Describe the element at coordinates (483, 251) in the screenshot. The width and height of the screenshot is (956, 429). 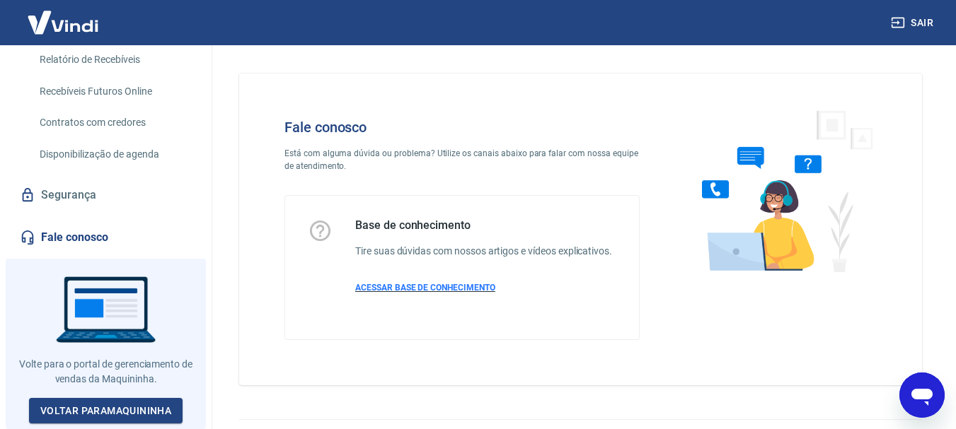
I see `h6: Tire suas dúvidas com nossos artigos e vídeos explicativos.` at that location.